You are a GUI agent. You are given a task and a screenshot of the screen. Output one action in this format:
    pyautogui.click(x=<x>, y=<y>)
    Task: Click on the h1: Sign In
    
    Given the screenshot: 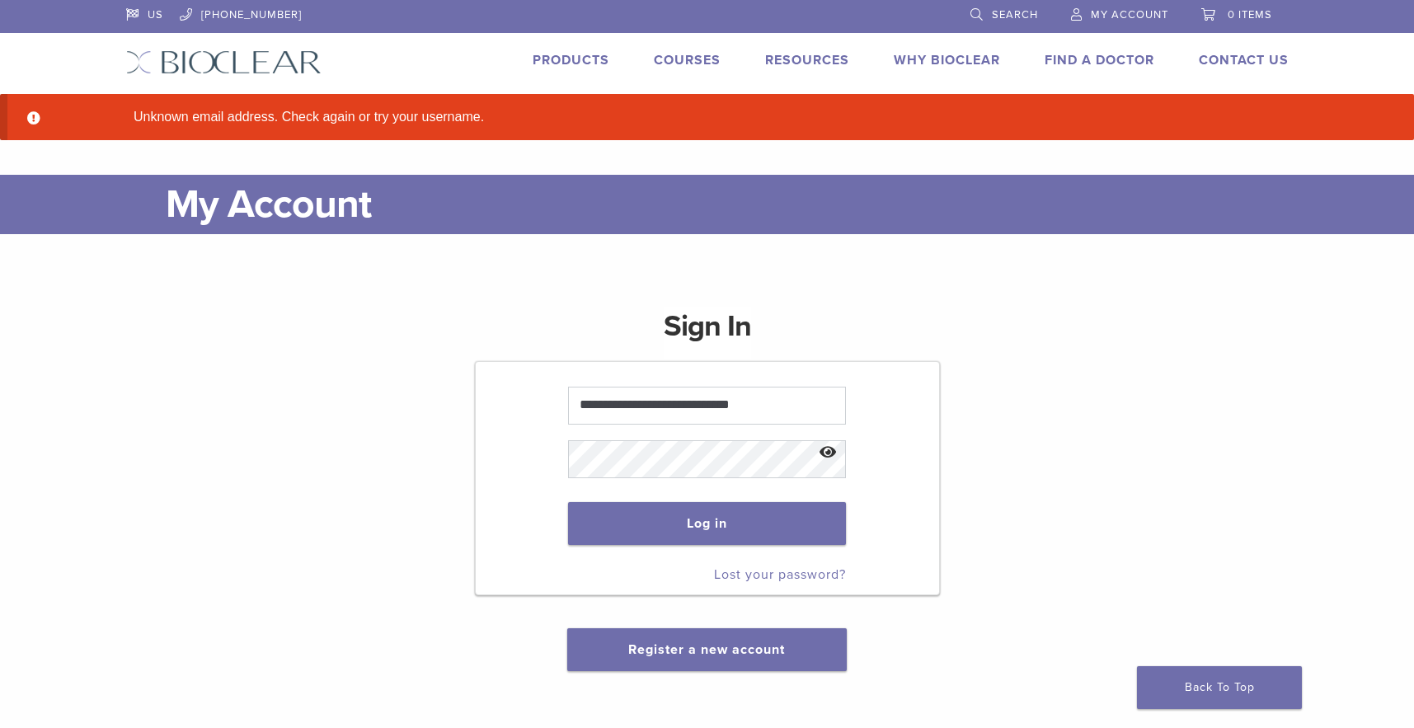 What is the action you would take?
    pyautogui.click(x=708, y=333)
    